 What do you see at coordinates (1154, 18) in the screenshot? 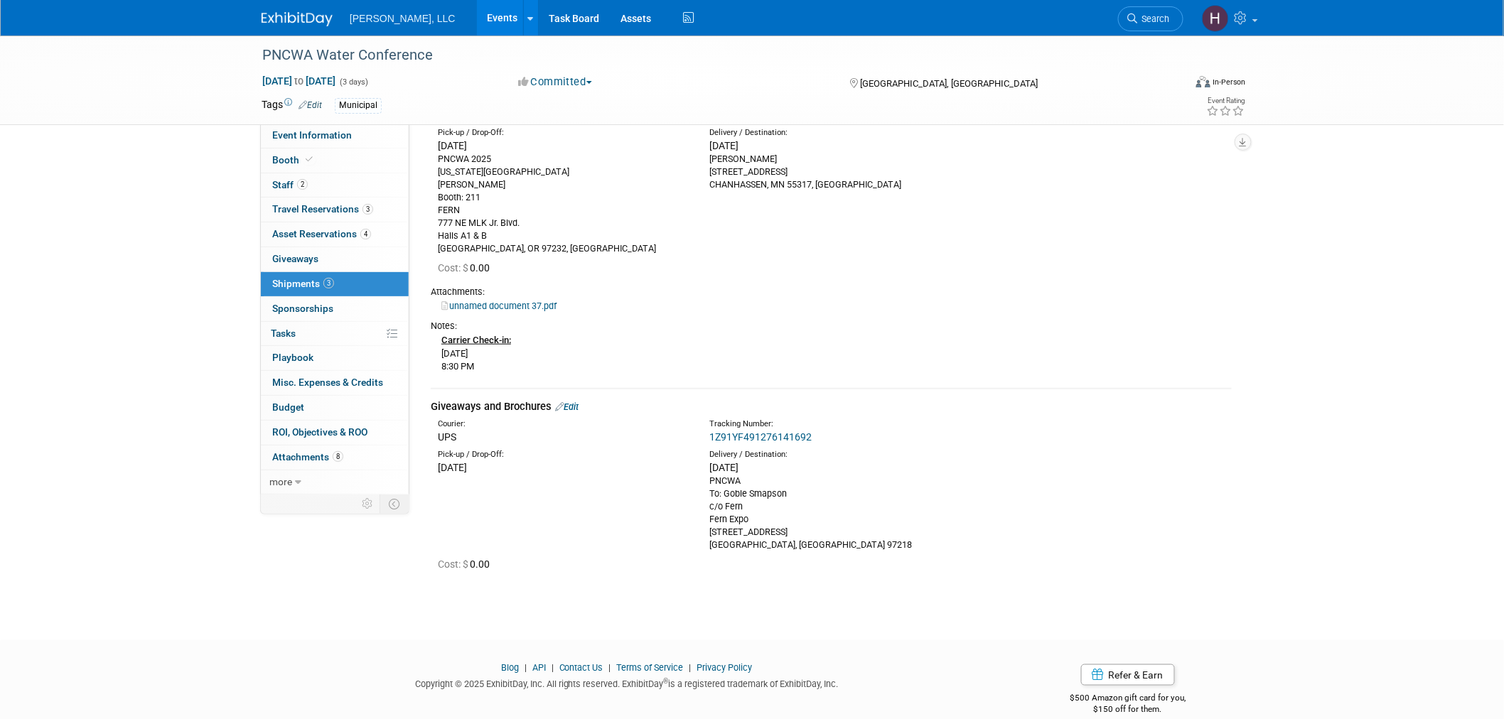
I see `span: Search` at bounding box center [1154, 18].